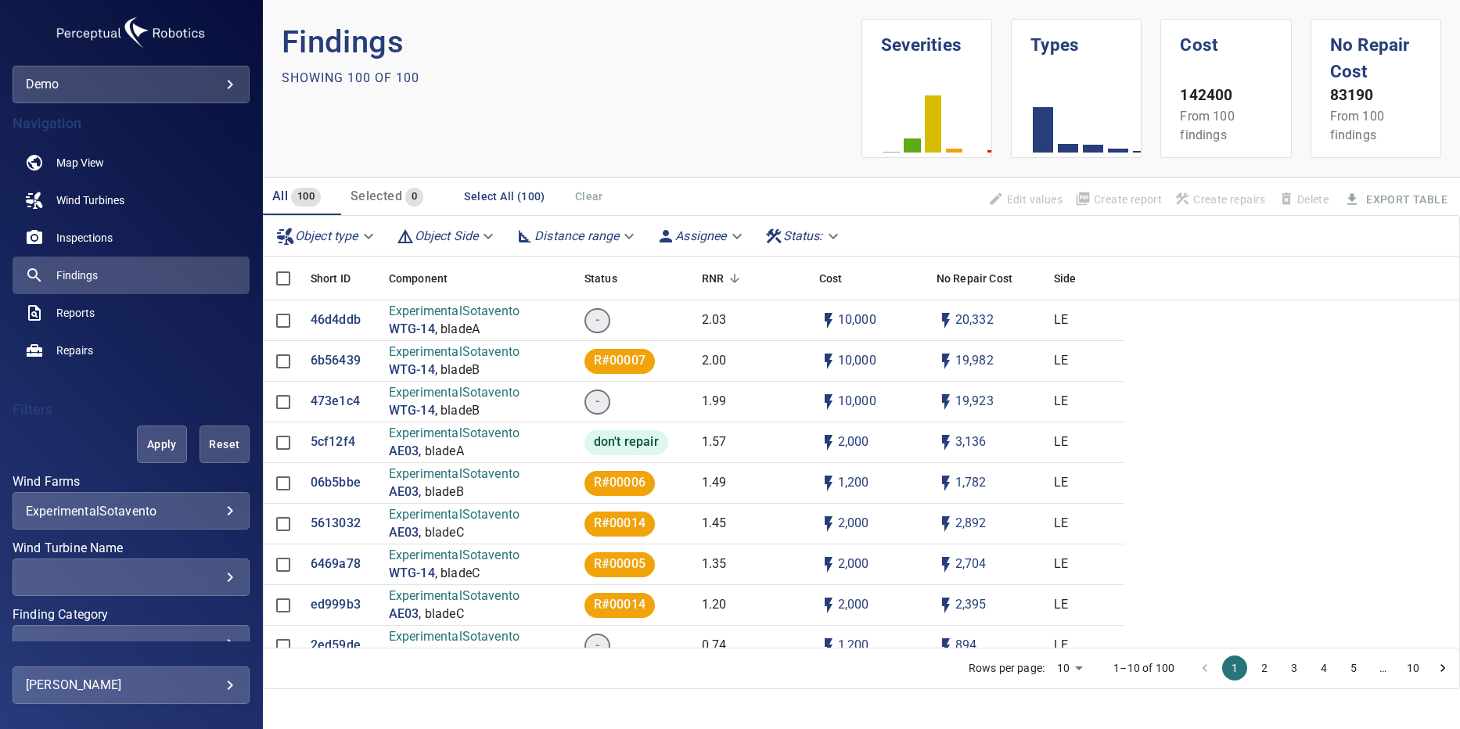 The width and height of the screenshot is (1460, 729). Describe the element at coordinates (974, 361) in the screenshot. I see `p: 19,982` at that location.